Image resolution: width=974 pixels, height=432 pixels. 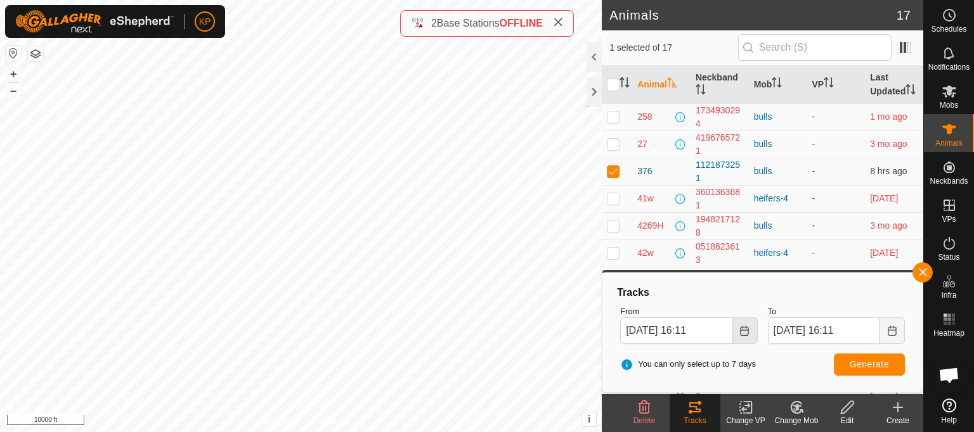 What do you see at coordinates (644, 421) in the screenshot?
I see `span: Delete` at bounding box center [644, 421].